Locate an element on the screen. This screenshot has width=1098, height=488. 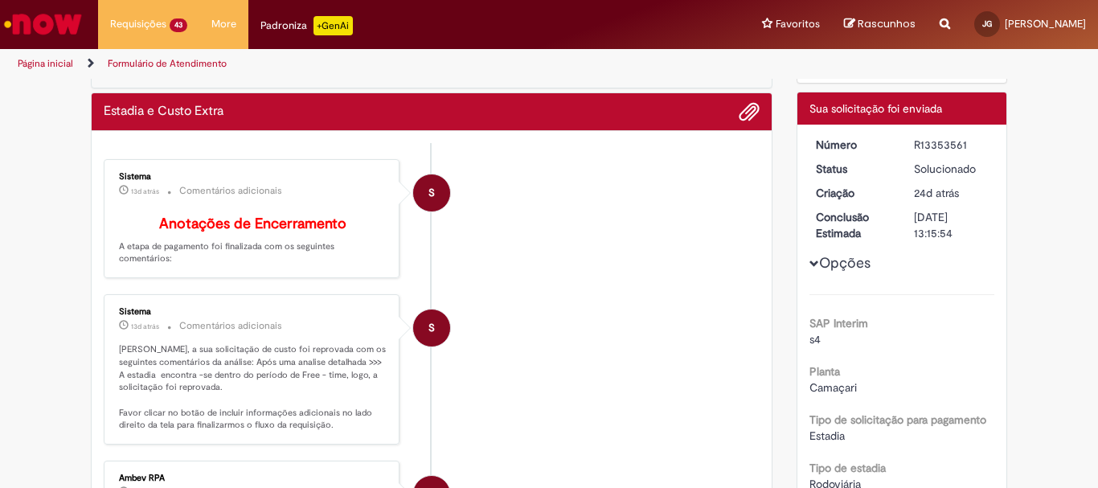
dt: Criação is located at coordinates (853, 193).